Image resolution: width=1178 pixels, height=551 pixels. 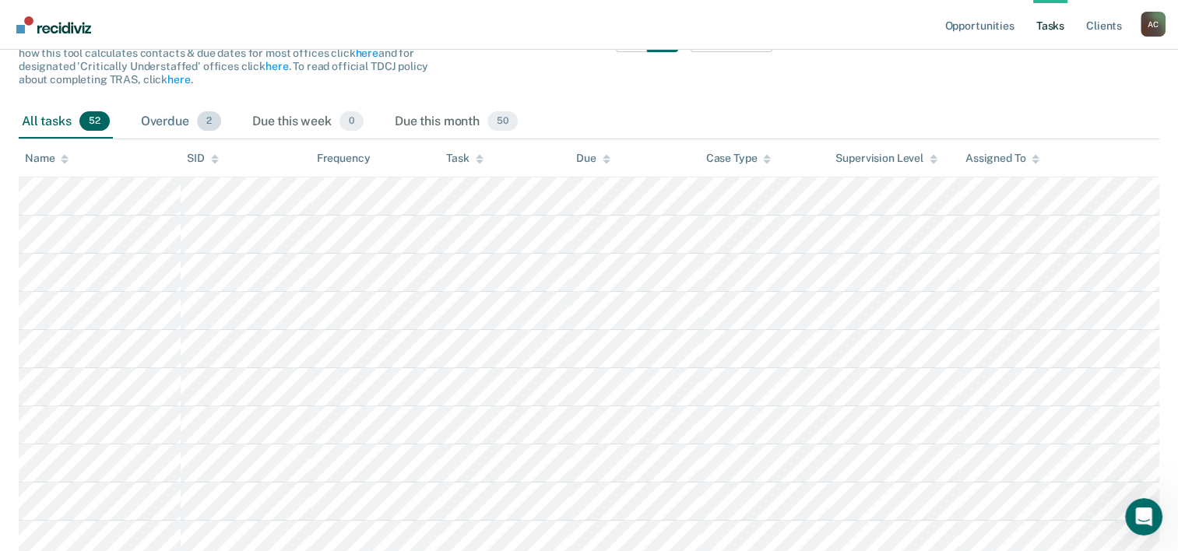 I want to click on span: 50, so click(x=502, y=121).